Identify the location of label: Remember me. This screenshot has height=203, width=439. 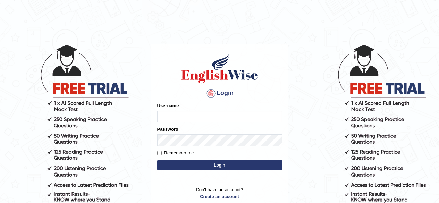
(176, 153).